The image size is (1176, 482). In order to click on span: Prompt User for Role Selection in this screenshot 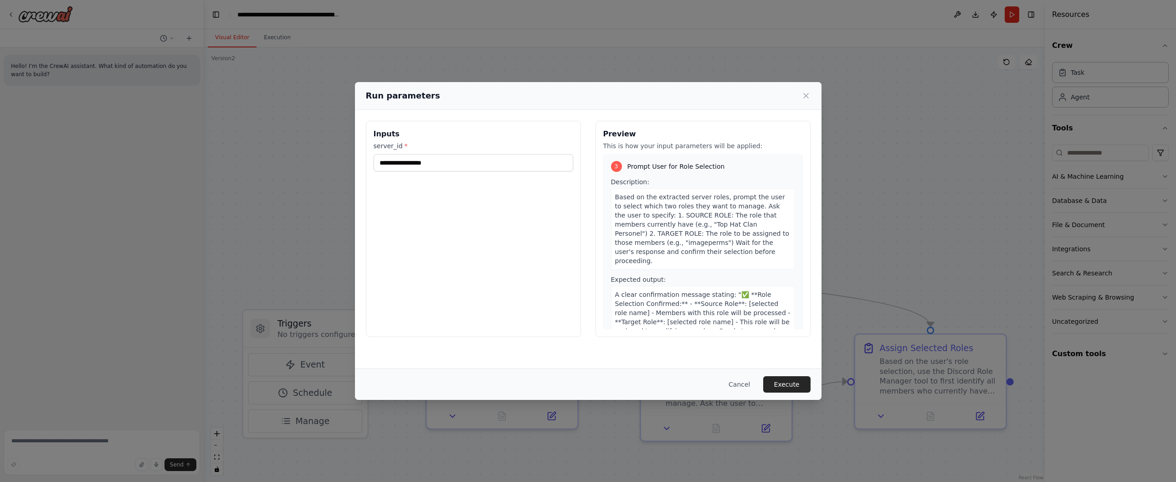, I will do `click(676, 166)`.